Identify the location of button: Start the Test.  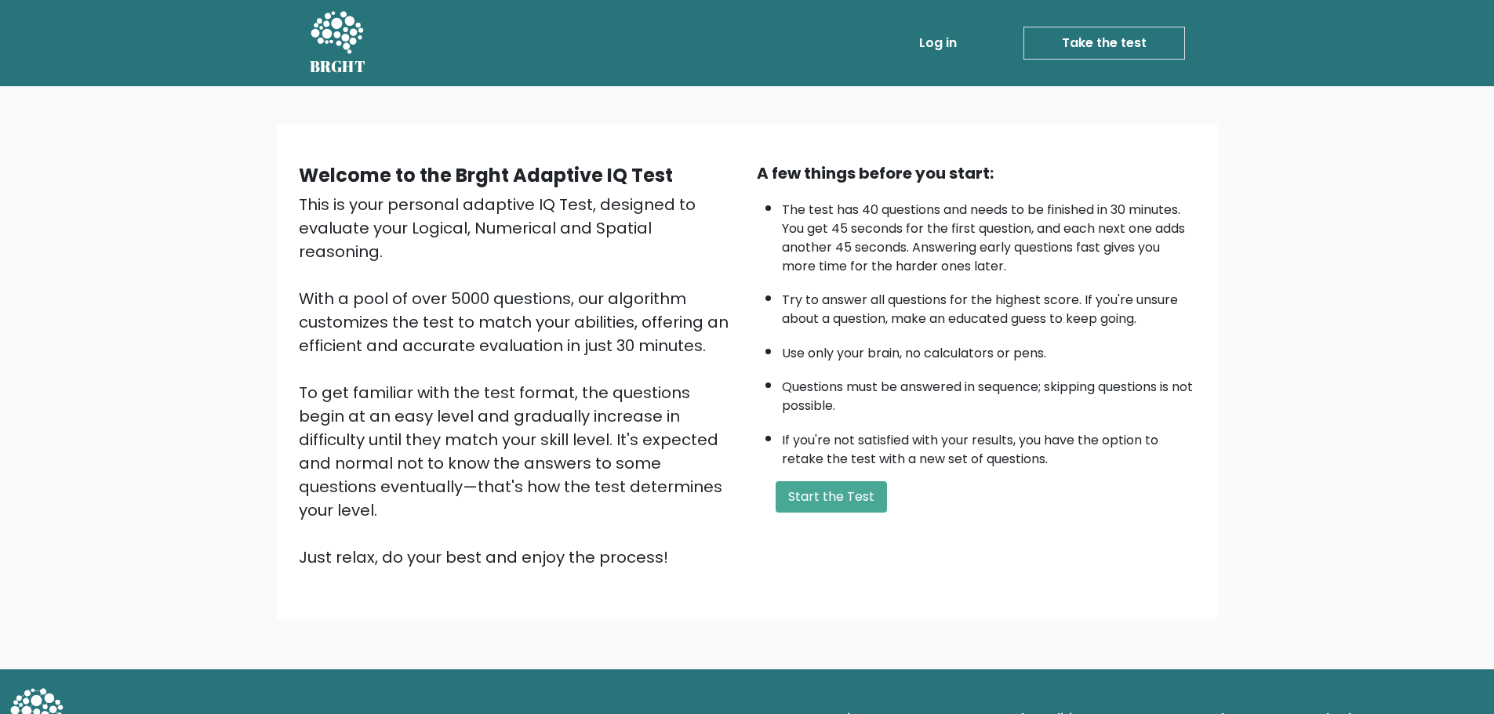
(831, 497).